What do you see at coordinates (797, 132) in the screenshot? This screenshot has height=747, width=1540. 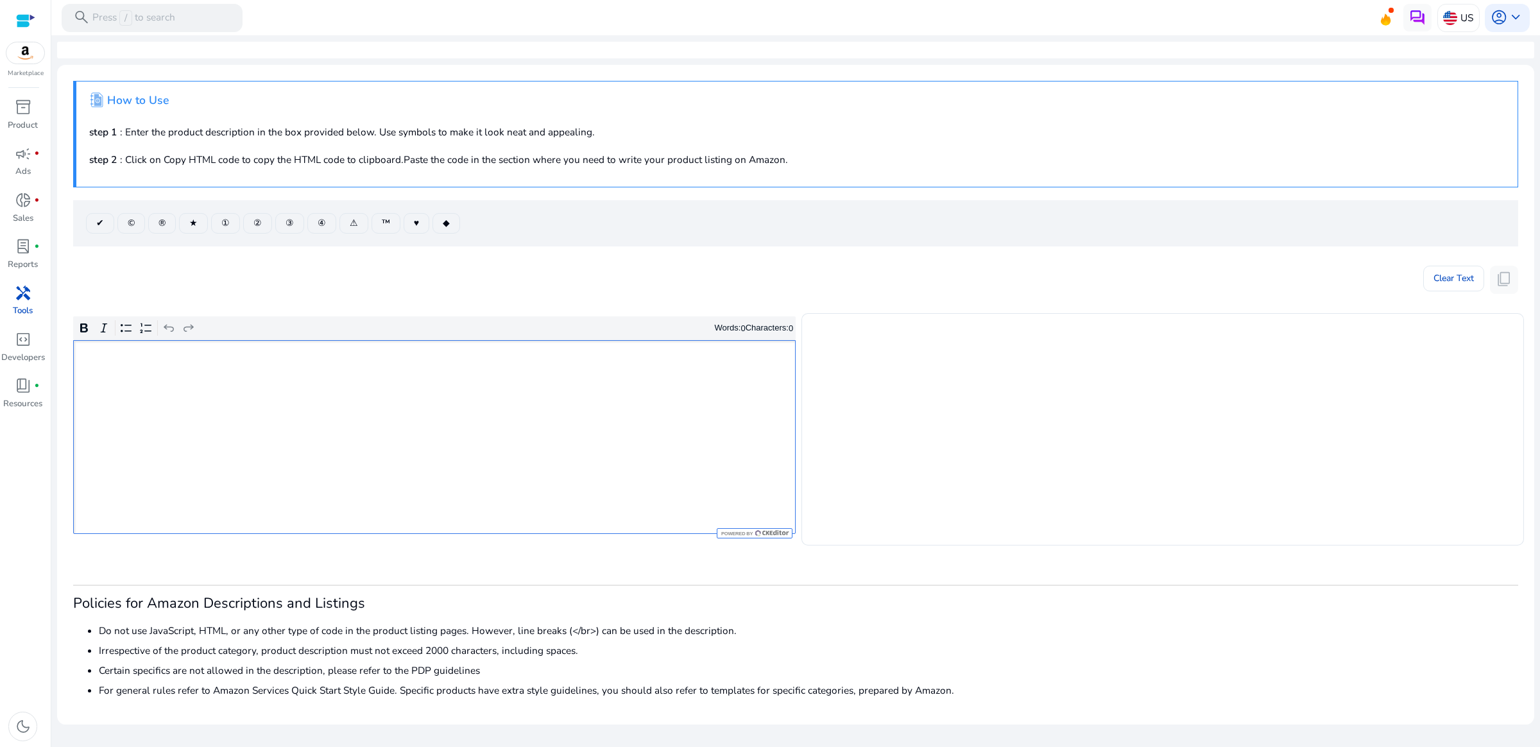 I see `p: : Enter the product description in the box provided below. Use symbols to make it look neat and a...` at bounding box center [797, 132].